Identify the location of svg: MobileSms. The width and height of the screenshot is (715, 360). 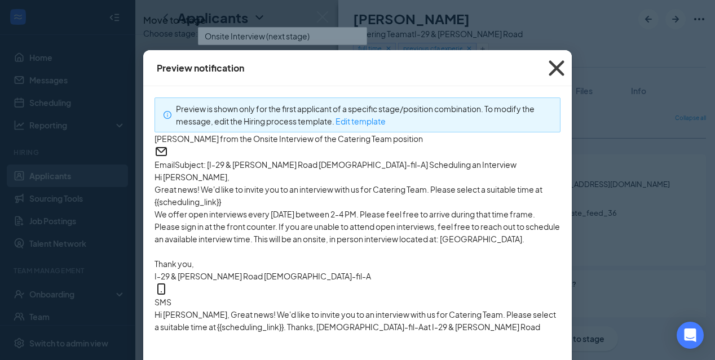
(161, 289).